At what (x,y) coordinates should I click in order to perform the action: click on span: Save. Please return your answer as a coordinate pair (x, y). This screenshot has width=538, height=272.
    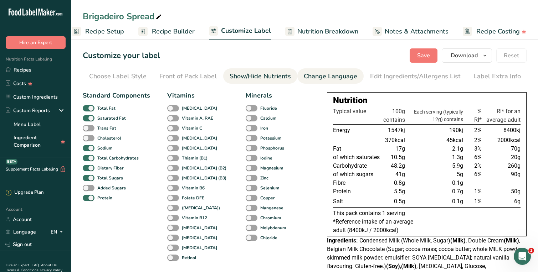
    Looking at the image, I should click on (424, 56).